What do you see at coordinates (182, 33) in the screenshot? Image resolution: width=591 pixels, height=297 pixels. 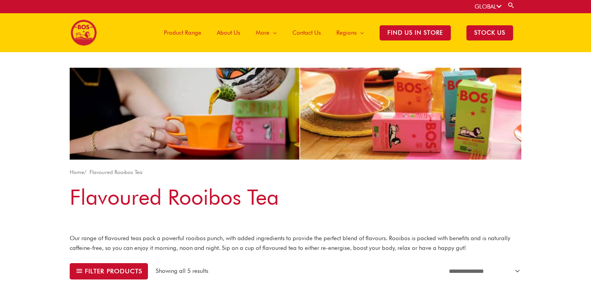 I see `a: Product Range` at bounding box center [182, 33].